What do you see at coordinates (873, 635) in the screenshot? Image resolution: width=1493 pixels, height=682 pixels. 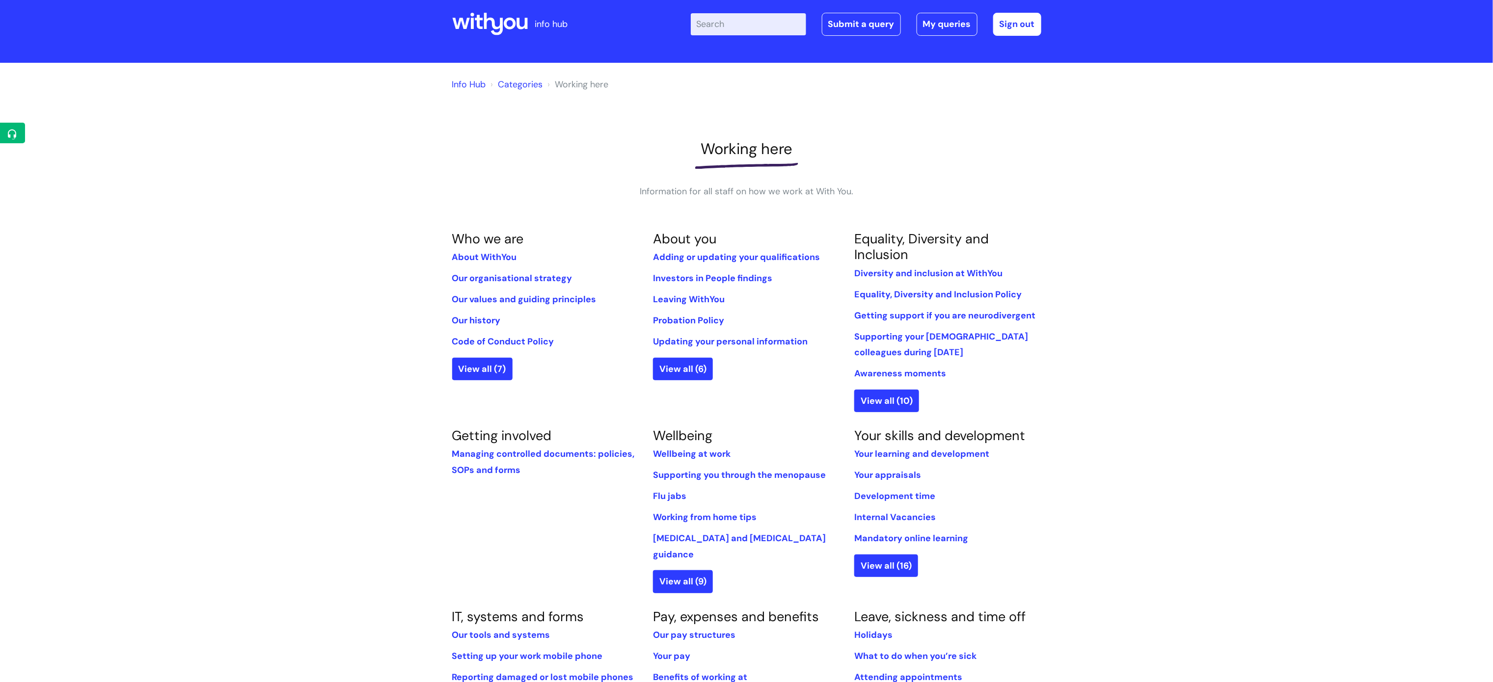 I see `a: Holidays` at bounding box center [873, 635].